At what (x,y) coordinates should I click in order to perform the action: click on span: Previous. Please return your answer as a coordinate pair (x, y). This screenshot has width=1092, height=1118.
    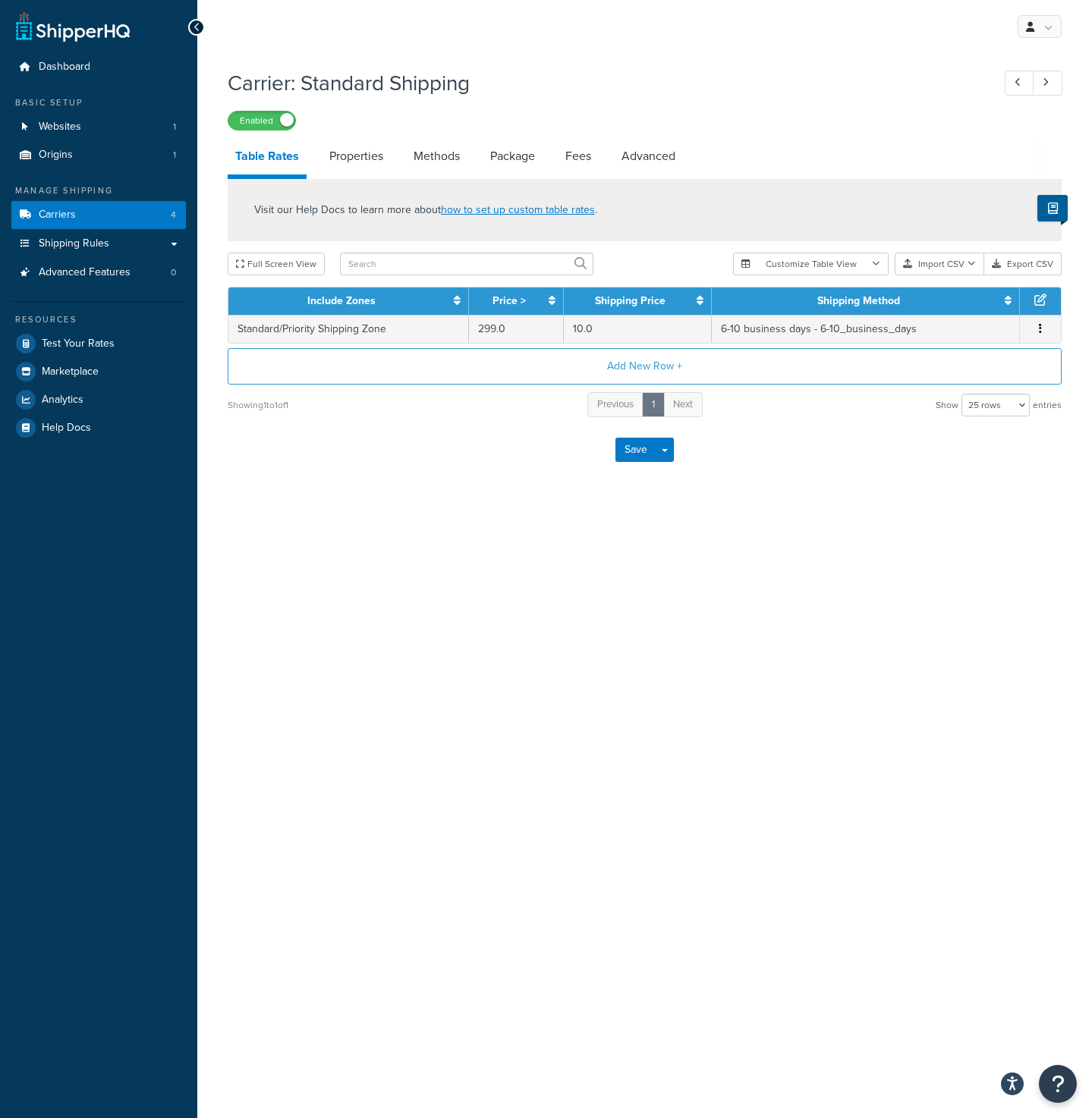
    Looking at the image, I should click on (615, 404).